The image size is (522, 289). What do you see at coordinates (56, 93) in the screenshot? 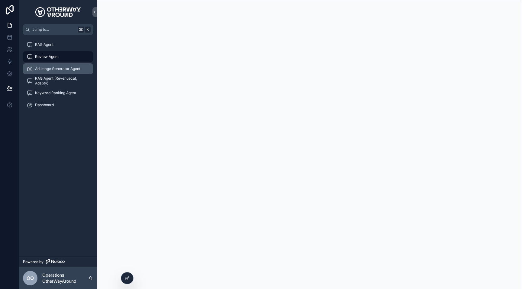
I see `span: Keyword Ranking Agent` at bounding box center [56, 93].